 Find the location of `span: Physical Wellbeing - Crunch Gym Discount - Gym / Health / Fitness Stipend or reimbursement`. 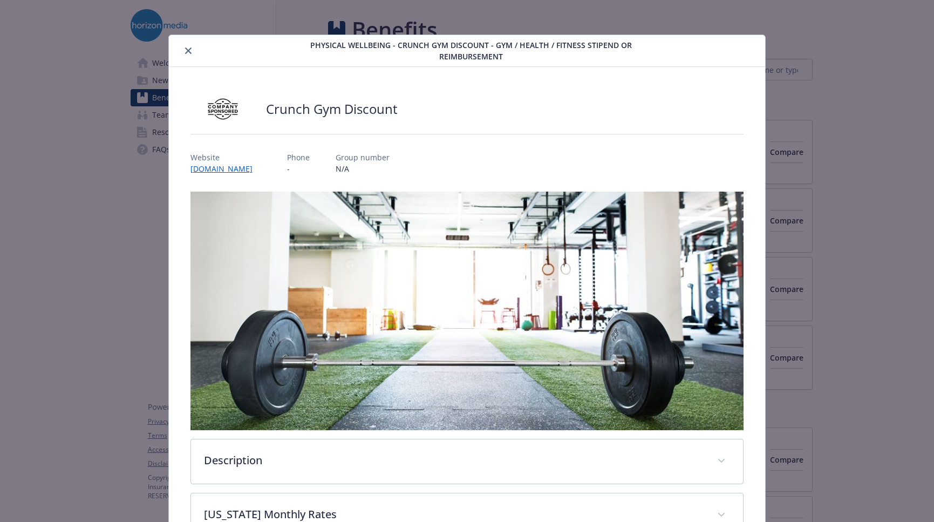

span: Physical Wellbeing - Crunch Gym Discount - Gym / Health / Fitness Stipend or reimbursement is located at coordinates (471, 51).